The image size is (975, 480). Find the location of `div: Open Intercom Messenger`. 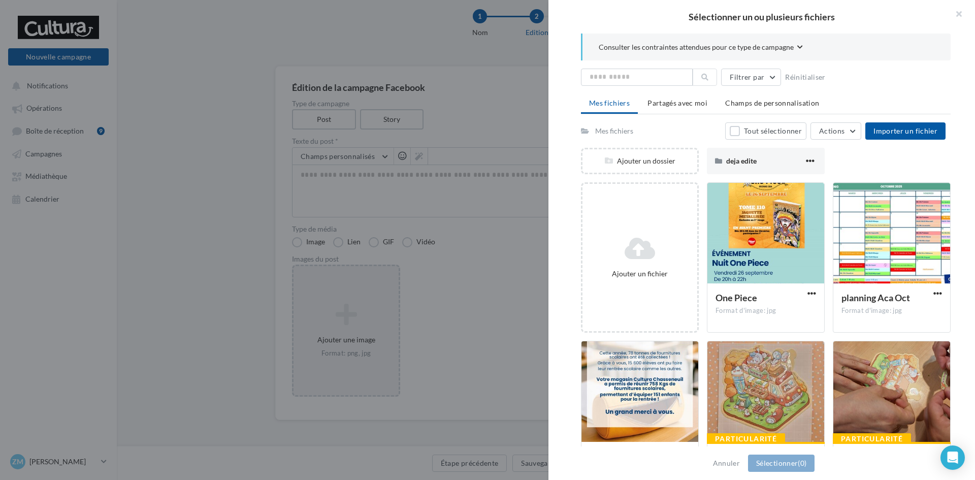

div: Open Intercom Messenger is located at coordinates (953, 458).